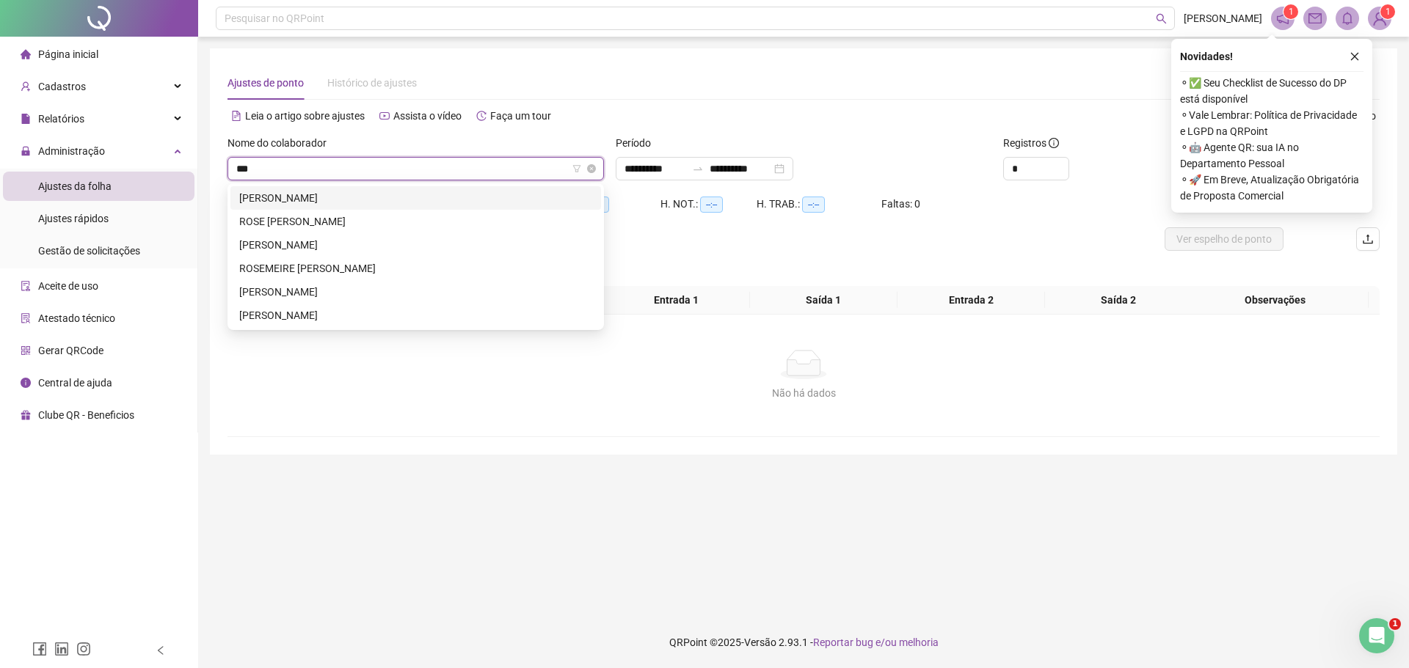 The width and height of the screenshot is (1409, 668). What do you see at coordinates (61, 119) in the screenshot?
I see `span: Relatórios` at bounding box center [61, 119].